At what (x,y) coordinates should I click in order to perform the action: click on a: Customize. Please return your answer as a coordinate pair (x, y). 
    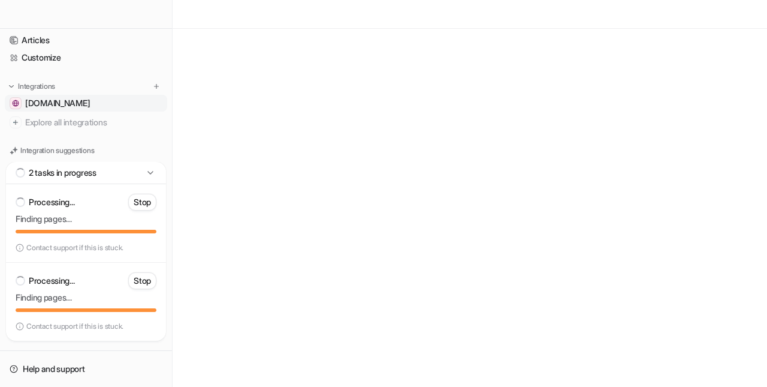
    Looking at the image, I should click on (86, 58).